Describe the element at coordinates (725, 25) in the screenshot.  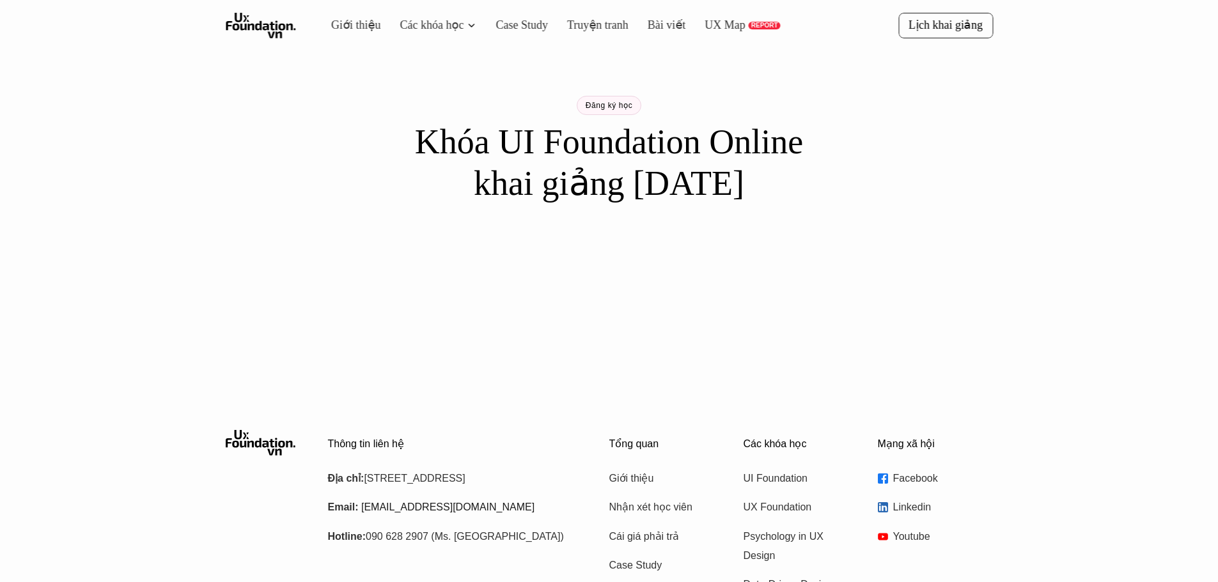
I see `a: UX Map` at that location.